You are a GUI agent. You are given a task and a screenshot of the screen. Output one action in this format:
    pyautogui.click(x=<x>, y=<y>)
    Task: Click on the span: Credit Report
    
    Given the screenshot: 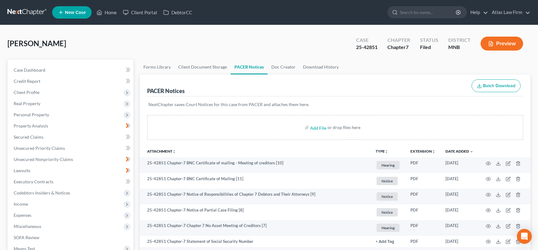 What is the action you would take?
    pyautogui.click(x=27, y=81)
    